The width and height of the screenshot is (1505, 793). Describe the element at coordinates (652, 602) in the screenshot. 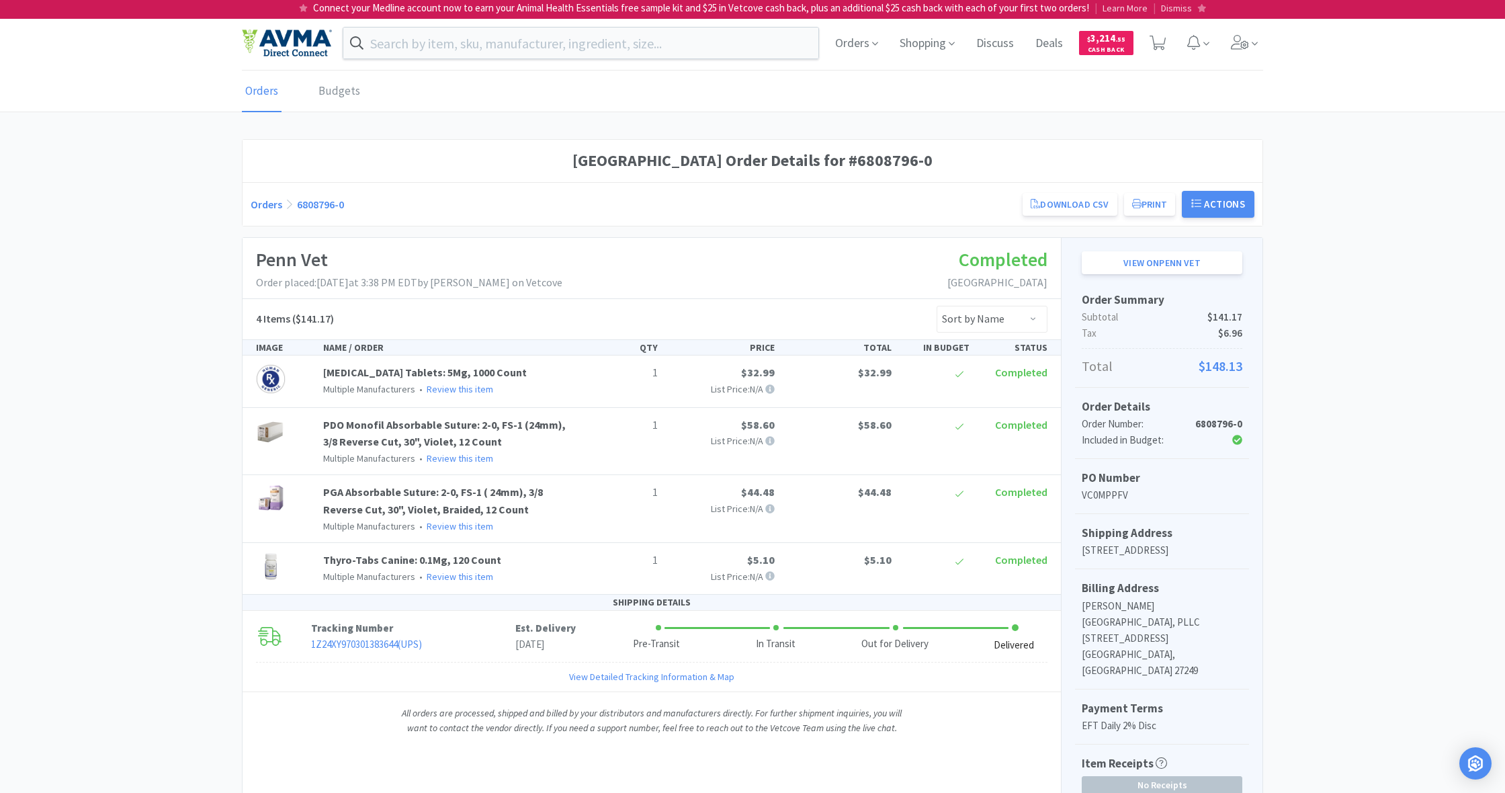

I see `div: SHIPPING DETAILS` at that location.